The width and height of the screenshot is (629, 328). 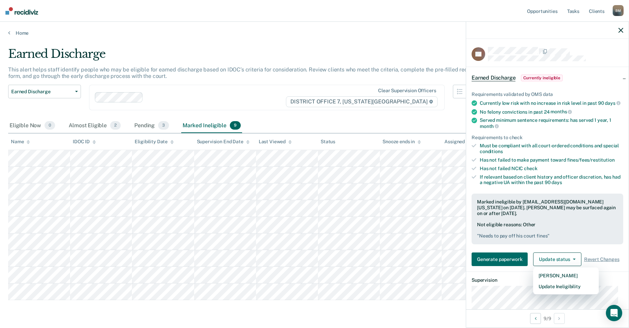 I want to click on span: 3, so click(x=163, y=125).